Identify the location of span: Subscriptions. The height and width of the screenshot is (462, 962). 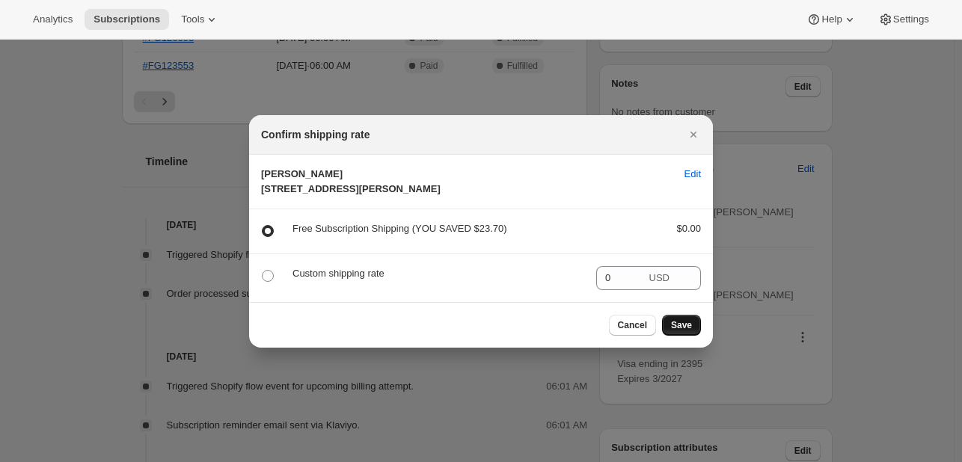
(126, 19).